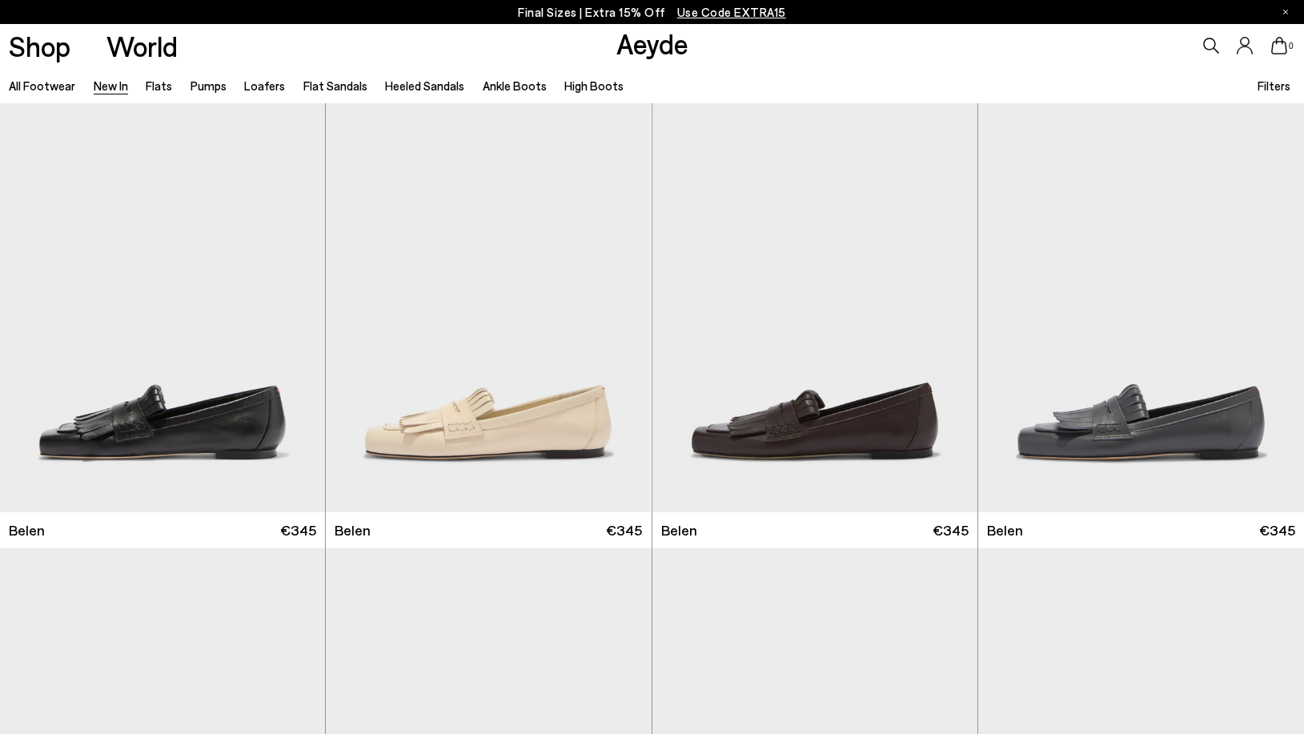 The width and height of the screenshot is (1304, 734). Describe the element at coordinates (1274, 86) in the screenshot. I see `span: Filters` at that location.